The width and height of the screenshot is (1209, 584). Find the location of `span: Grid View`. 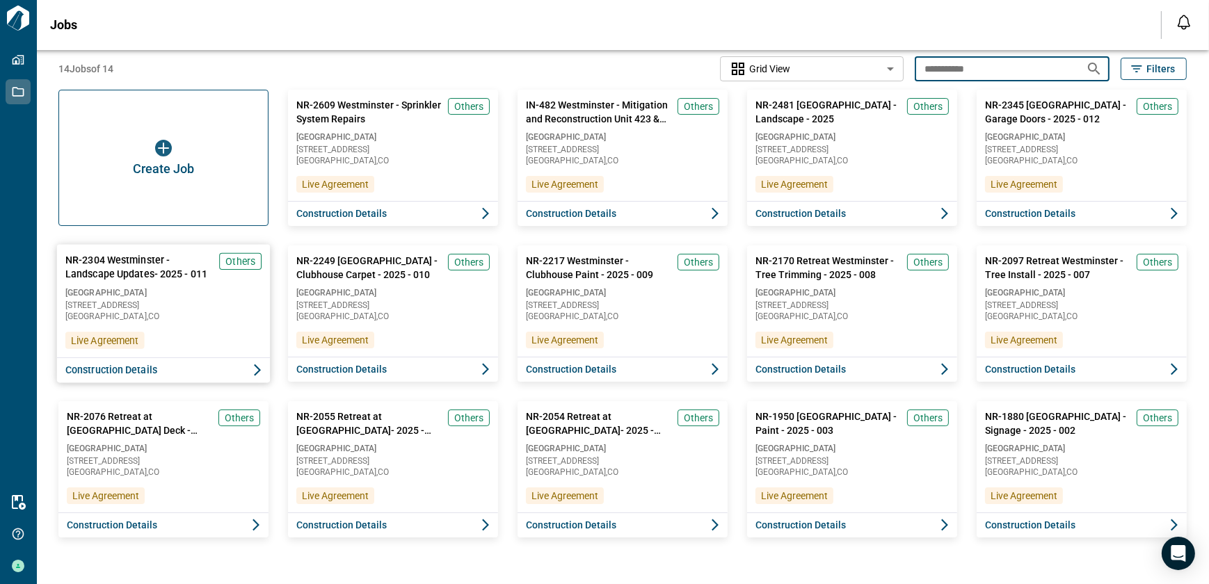

span: Grid View is located at coordinates (769, 69).